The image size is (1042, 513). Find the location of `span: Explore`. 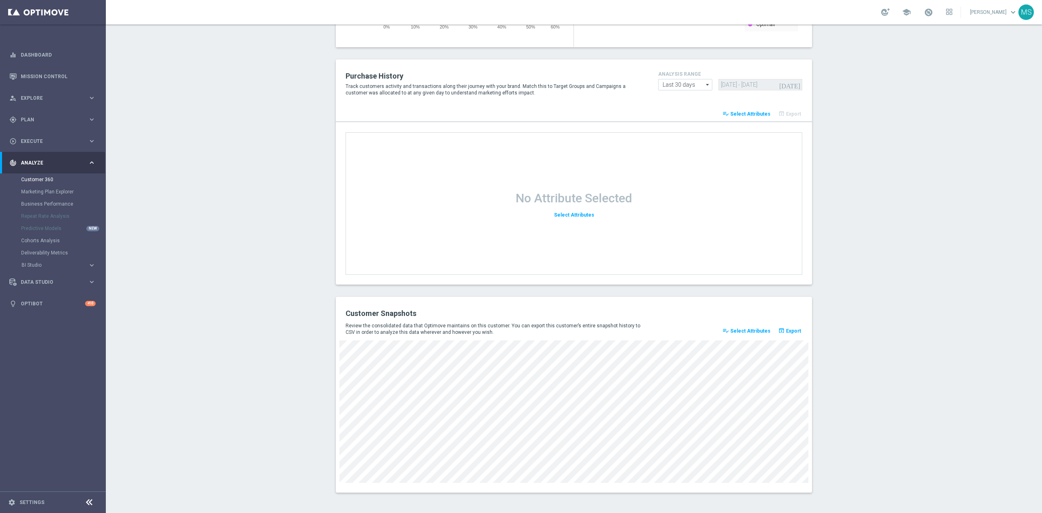

span: Explore is located at coordinates (54, 98).